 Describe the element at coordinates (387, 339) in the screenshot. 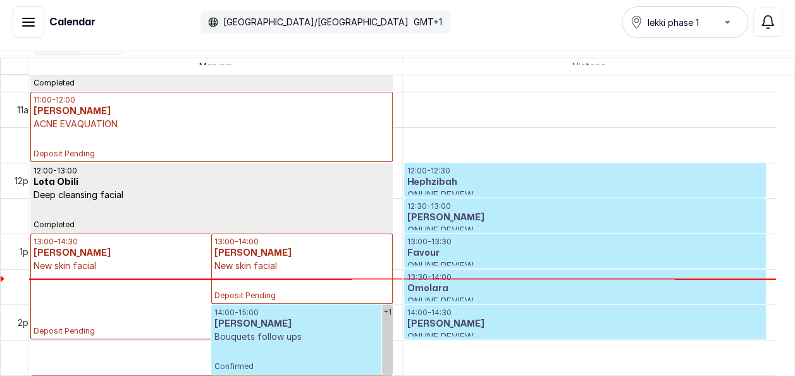

I see `a: Show 1 more event` at that location.